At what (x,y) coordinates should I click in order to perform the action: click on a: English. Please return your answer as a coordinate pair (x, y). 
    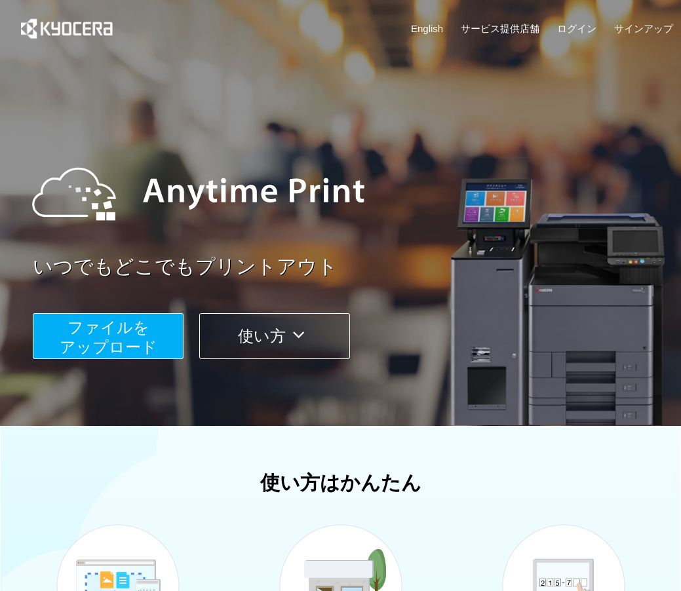
    Looking at the image, I should click on (426, 28).